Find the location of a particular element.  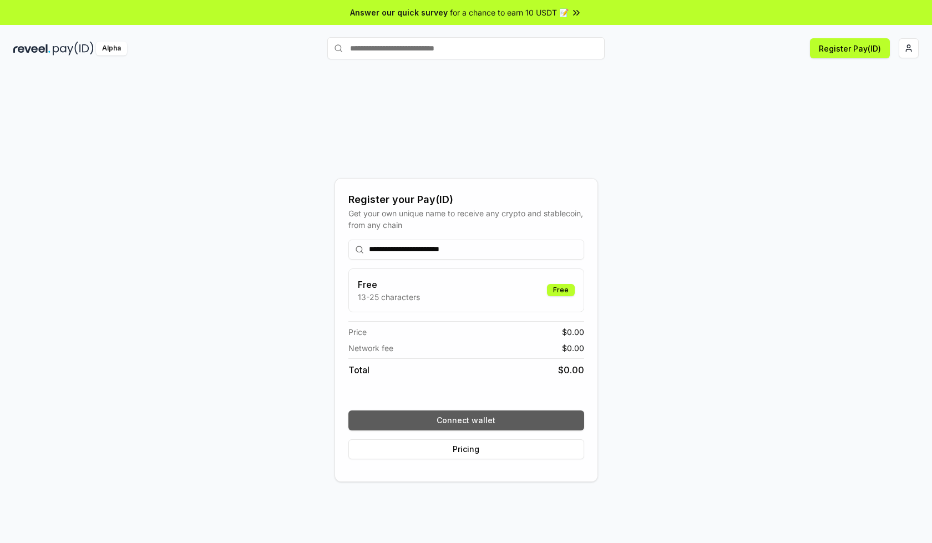

span: Answer our quick survey is located at coordinates (399, 12).